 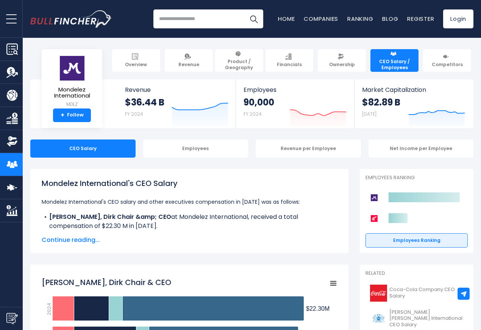 What do you see at coordinates (12, 142) in the screenshot?
I see `img: Ownership` at bounding box center [12, 142].